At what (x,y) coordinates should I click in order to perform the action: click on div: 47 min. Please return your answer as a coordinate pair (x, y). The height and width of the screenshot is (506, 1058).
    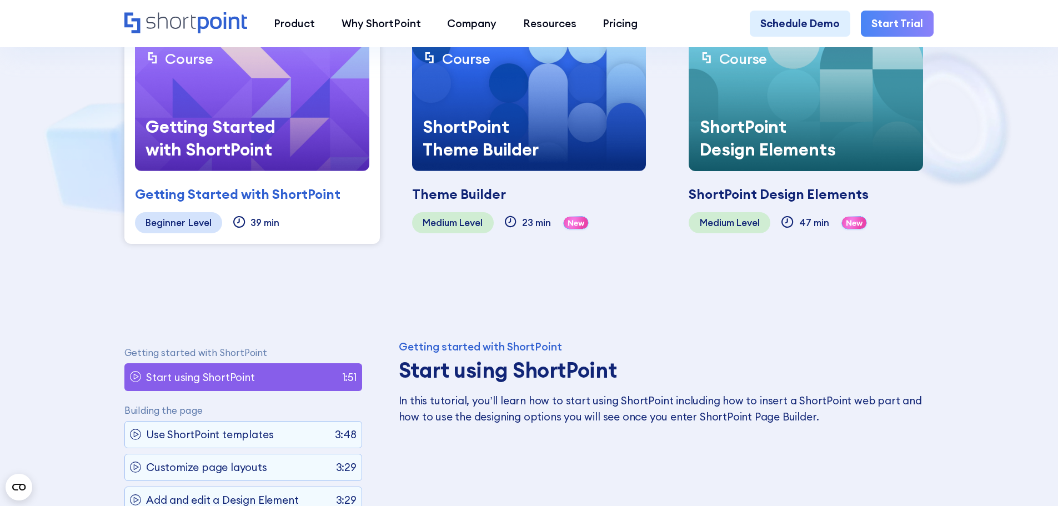
    Looking at the image, I should click on (814, 222).